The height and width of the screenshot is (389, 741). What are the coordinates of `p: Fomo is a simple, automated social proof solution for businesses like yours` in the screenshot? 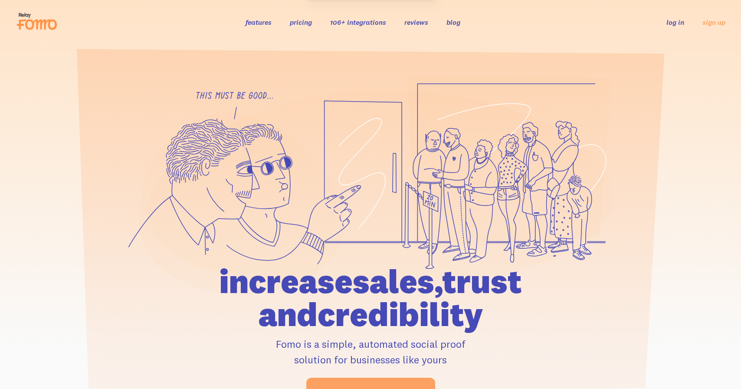 It's located at (371, 352).